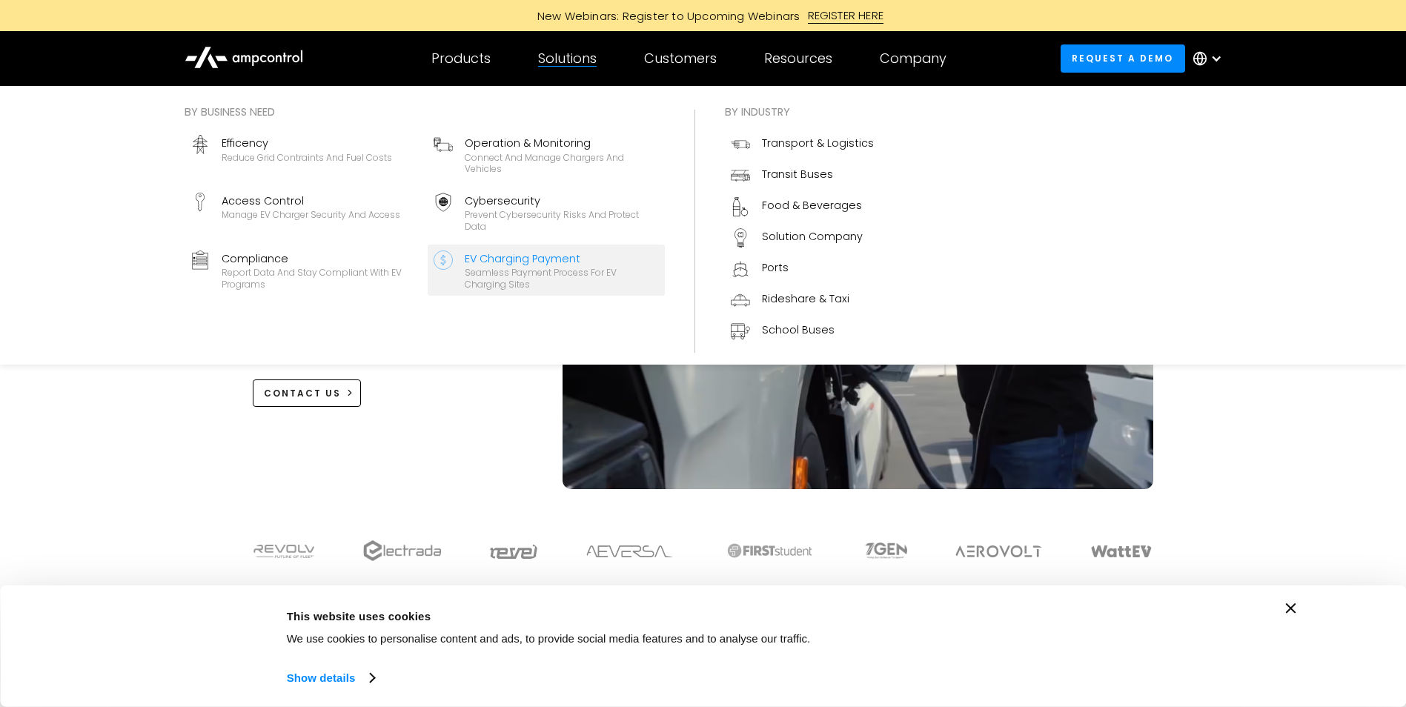  I want to click on div: Manage EV charger security and access, so click(311, 215).